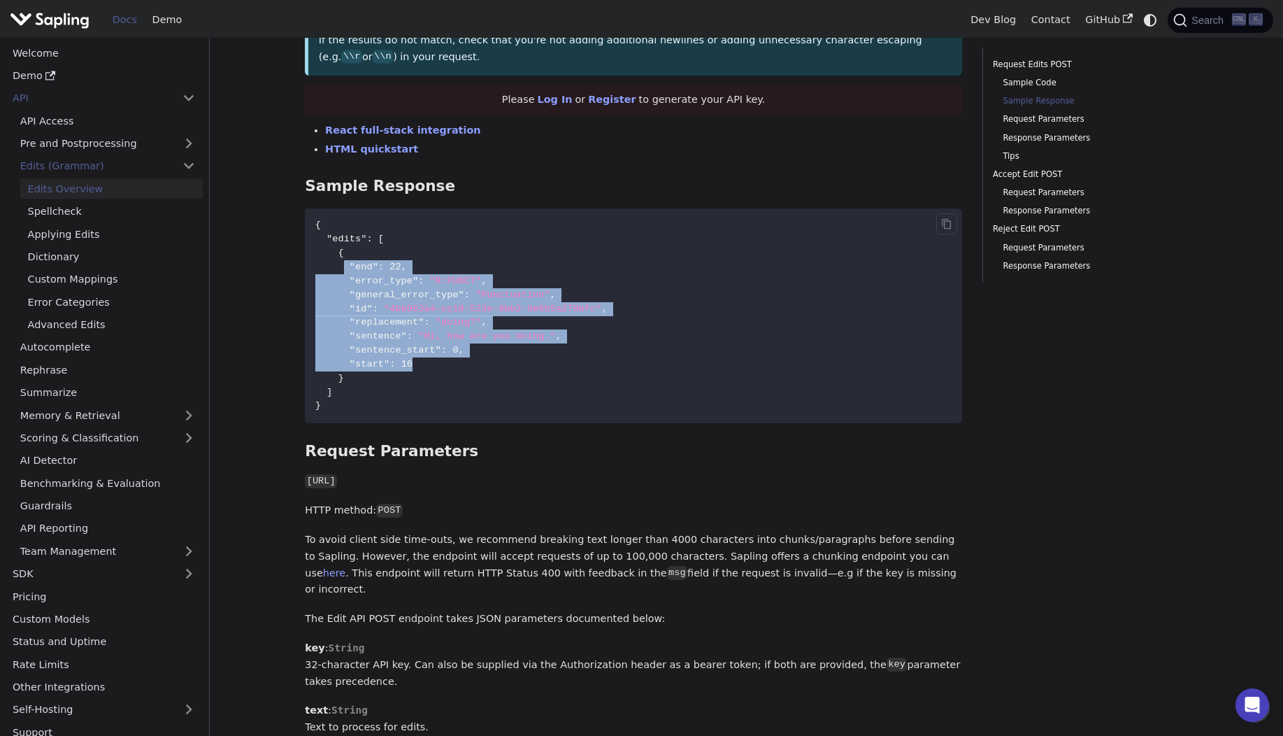 The image size is (1283, 736). Describe the element at coordinates (108, 369) in the screenshot. I see `a: Rephrase` at that location.